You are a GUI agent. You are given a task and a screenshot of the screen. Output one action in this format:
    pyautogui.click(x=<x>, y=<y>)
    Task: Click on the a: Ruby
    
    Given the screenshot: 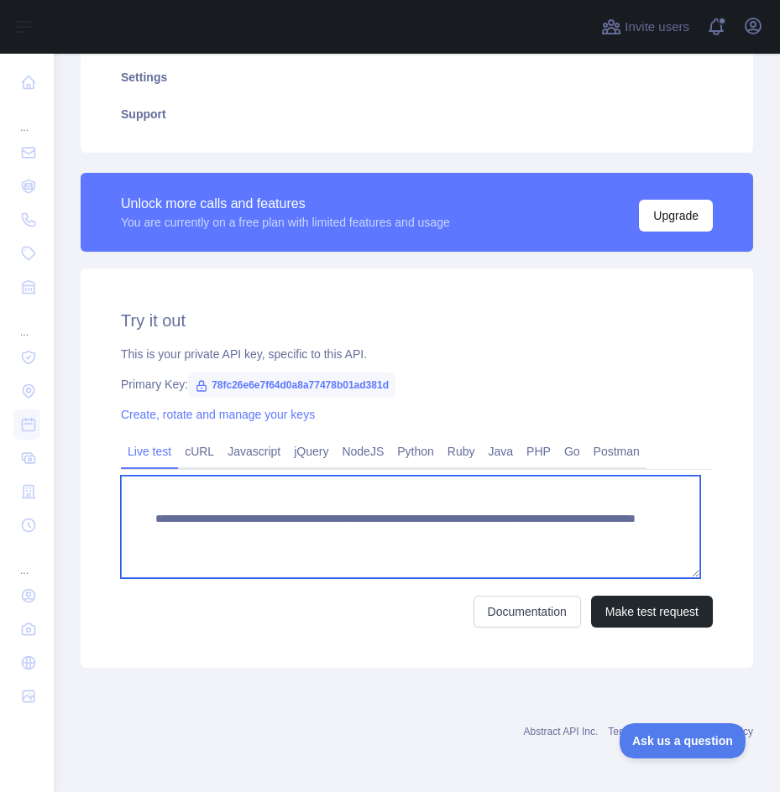 What is the action you would take?
    pyautogui.click(x=461, y=452)
    